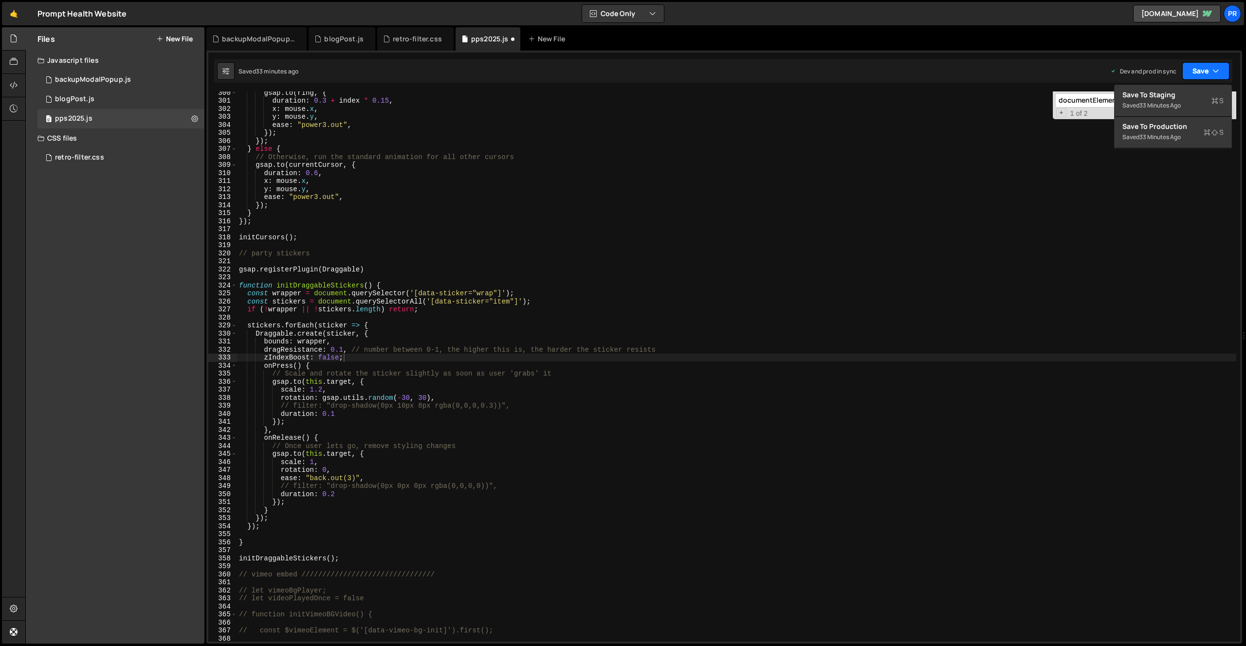  Describe the element at coordinates (222, 245) in the screenshot. I see `div: 319` at that location.